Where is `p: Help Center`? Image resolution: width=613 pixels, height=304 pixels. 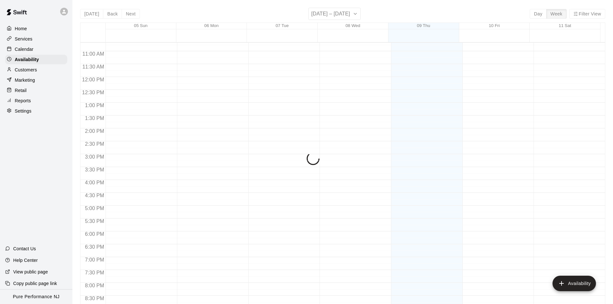 p: Help Center is located at coordinates (25, 261).